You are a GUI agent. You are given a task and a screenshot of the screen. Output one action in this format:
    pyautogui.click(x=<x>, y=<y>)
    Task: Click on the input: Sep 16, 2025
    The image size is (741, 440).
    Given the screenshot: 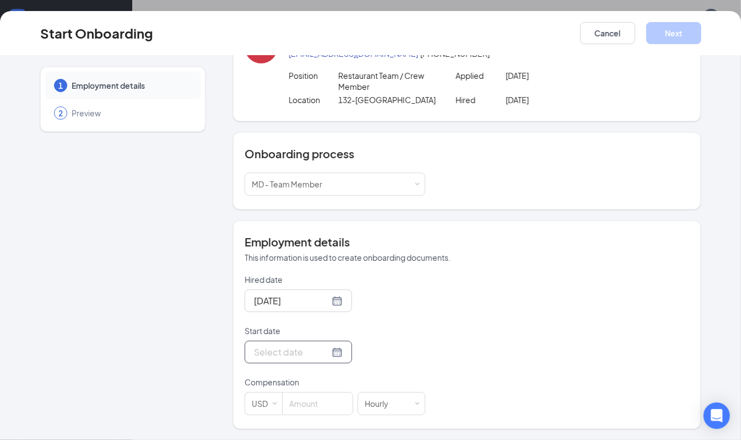 What is the action you would take?
    pyautogui.click(x=291, y=300)
    